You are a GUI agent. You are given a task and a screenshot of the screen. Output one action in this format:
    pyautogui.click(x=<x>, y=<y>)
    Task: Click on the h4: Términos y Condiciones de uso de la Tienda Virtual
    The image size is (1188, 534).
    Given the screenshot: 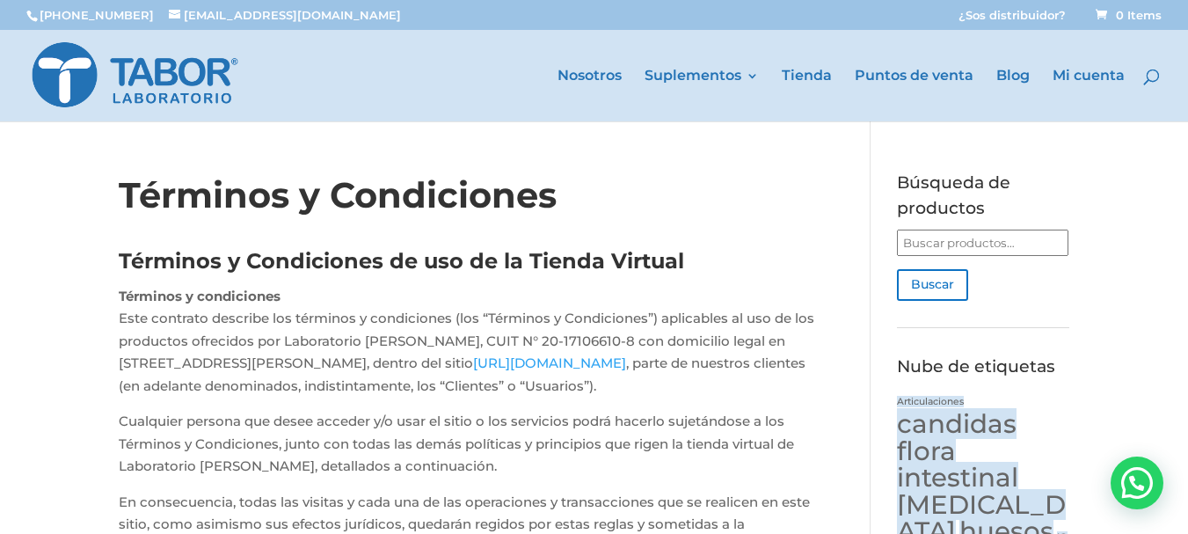 What is the action you would take?
    pyautogui.click(x=469, y=266)
    